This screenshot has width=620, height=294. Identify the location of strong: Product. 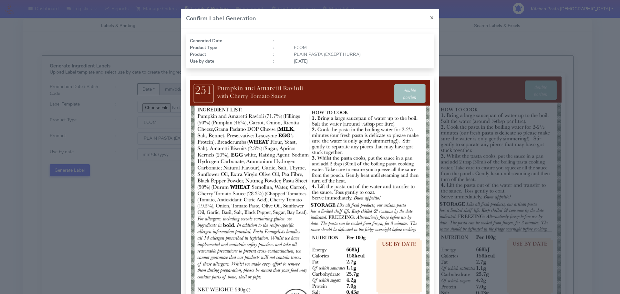
(198, 54).